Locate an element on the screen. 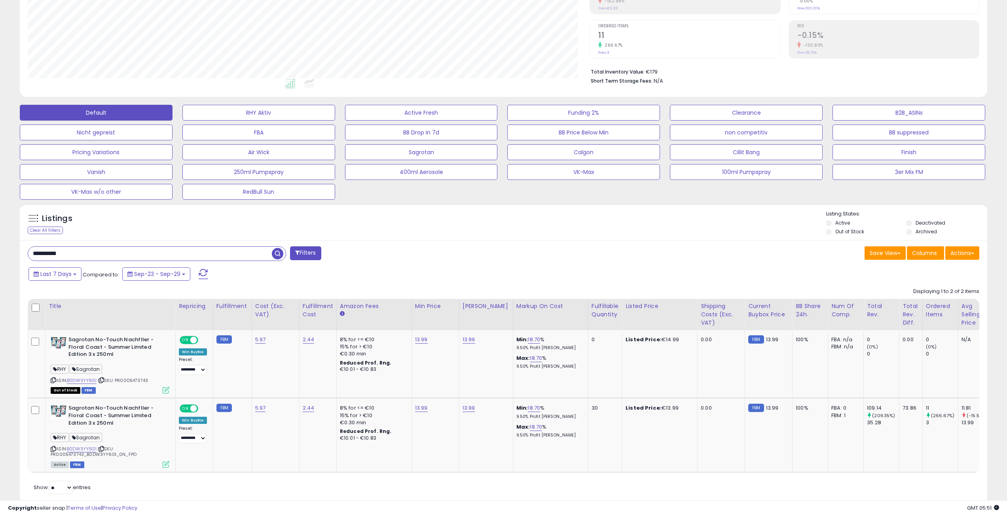 The width and height of the screenshot is (1007, 516). button: Clearance is located at coordinates (746, 113).